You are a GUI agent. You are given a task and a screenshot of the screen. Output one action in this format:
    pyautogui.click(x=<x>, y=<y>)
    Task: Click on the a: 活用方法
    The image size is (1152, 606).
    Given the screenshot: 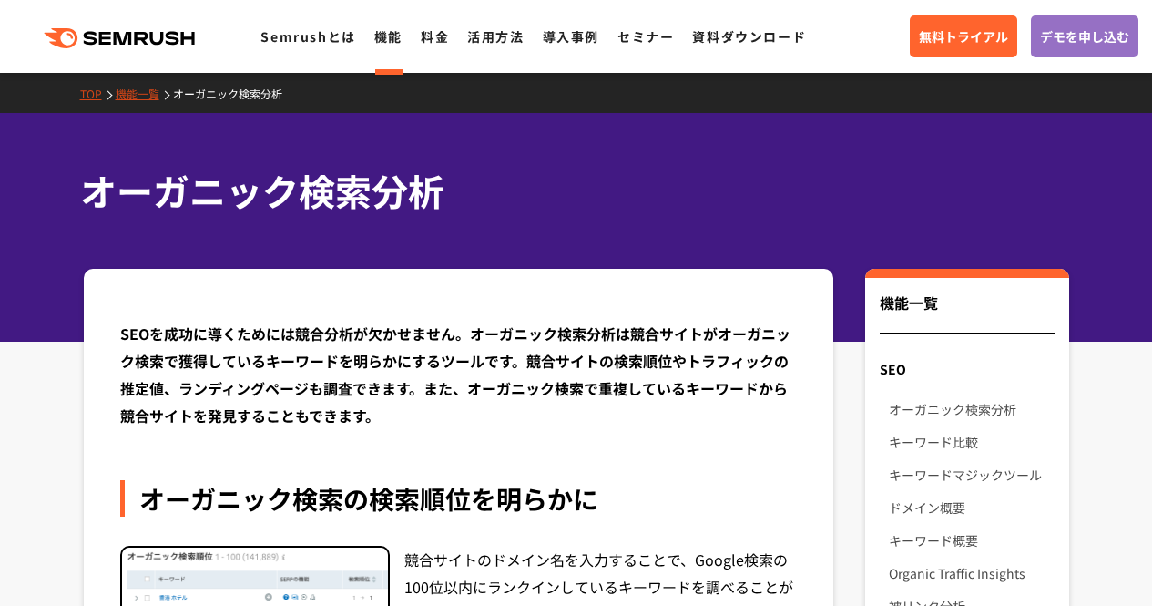 What is the action you would take?
    pyautogui.click(x=495, y=36)
    